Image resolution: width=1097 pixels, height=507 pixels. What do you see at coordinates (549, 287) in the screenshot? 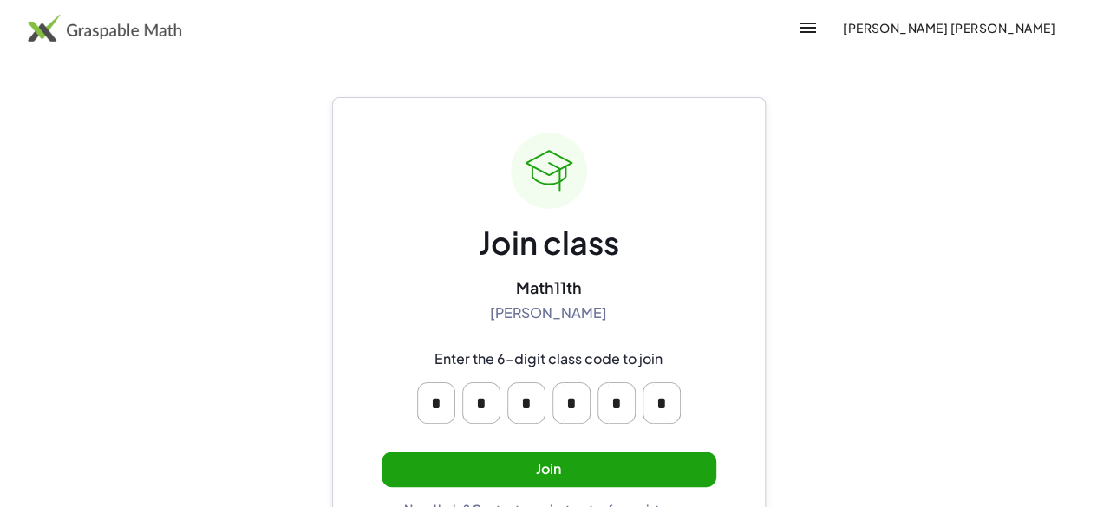
I see `div: Math11th` at bounding box center [549, 287].